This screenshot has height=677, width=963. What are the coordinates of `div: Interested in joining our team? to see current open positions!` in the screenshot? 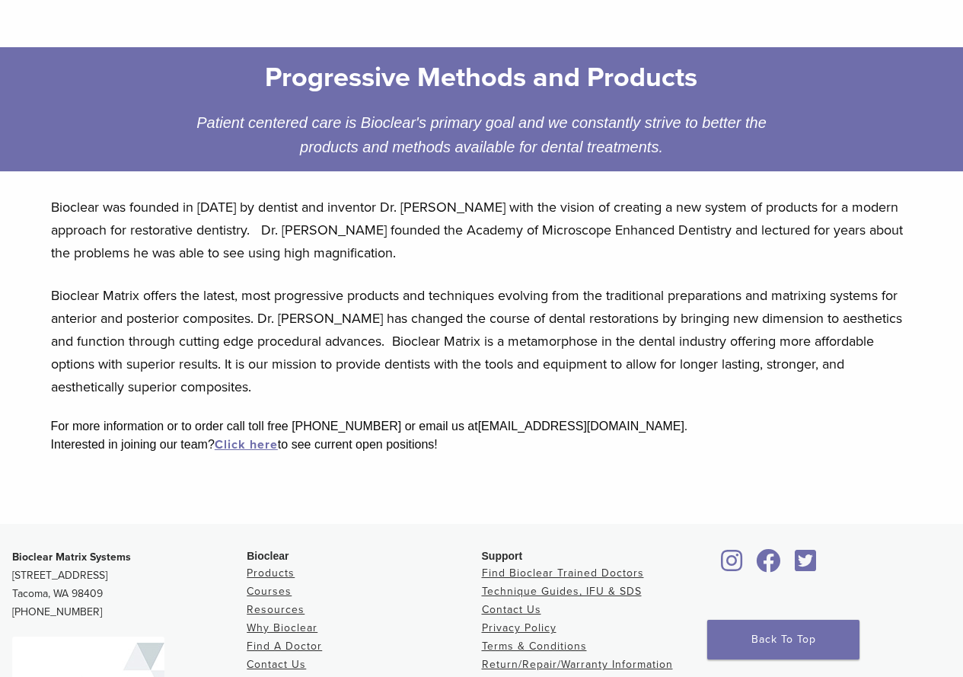 It's located at (482, 444).